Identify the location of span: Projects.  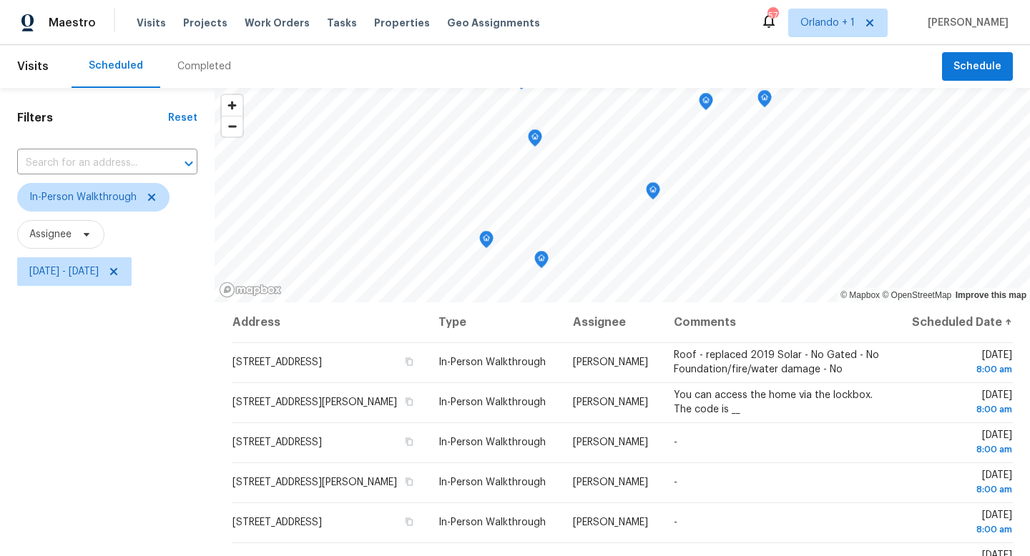
(205, 23).